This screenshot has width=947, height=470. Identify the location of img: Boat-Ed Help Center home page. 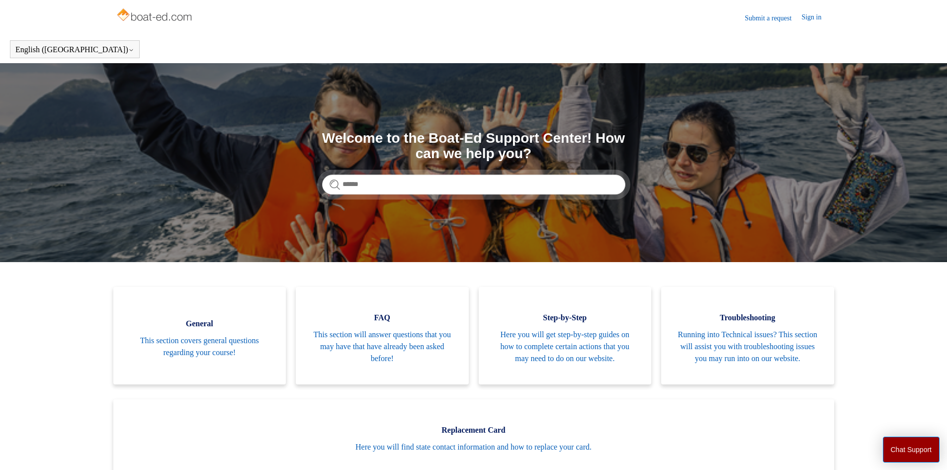
(155, 16).